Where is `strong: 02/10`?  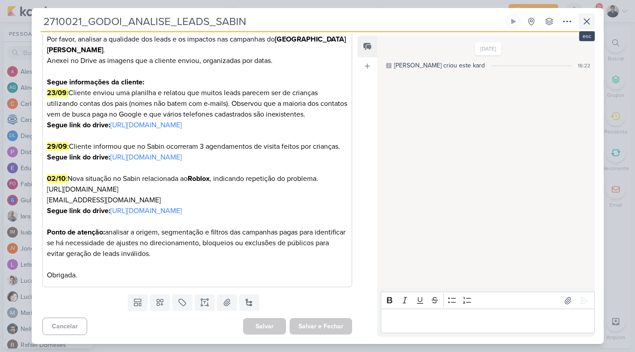
strong: 02/10 is located at coordinates (56, 179).